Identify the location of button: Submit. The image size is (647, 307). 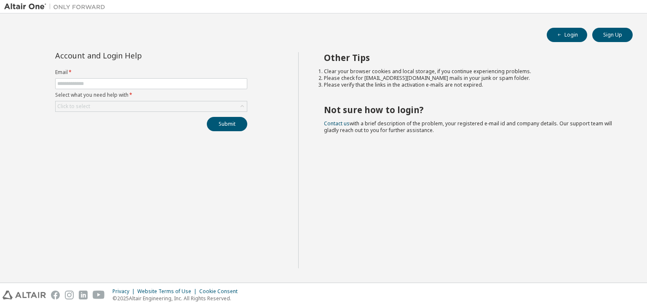
(227, 124).